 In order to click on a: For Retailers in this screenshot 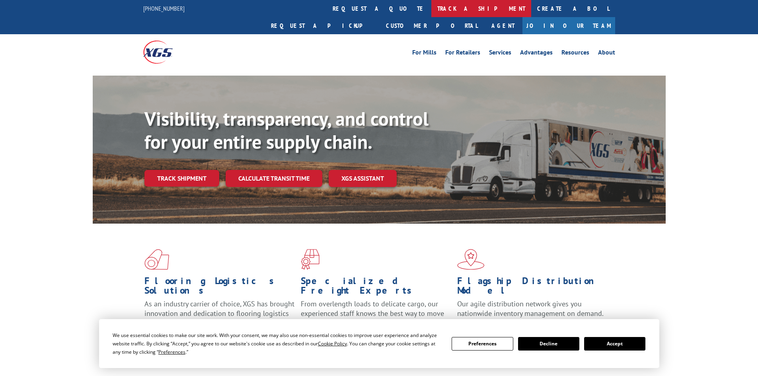, I will do `click(462, 54)`.